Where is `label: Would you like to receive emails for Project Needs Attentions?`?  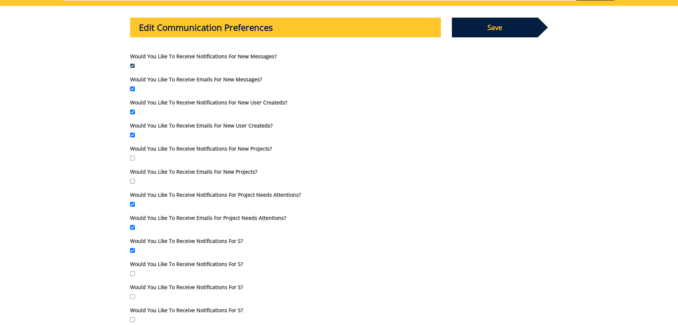 label: Would you like to receive emails for Project Needs Attentions? is located at coordinates (339, 218).